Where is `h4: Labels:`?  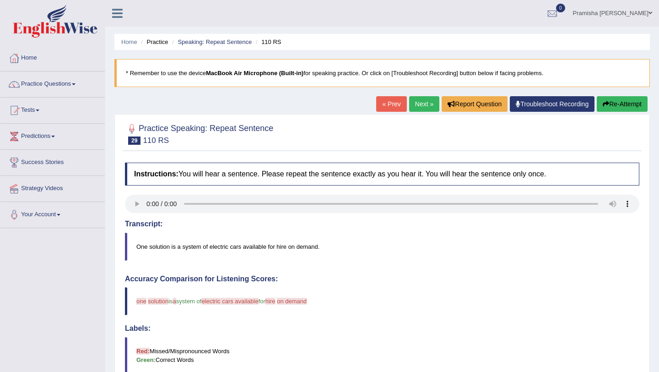
h4: Labels: is located at coordinates (382, 328).